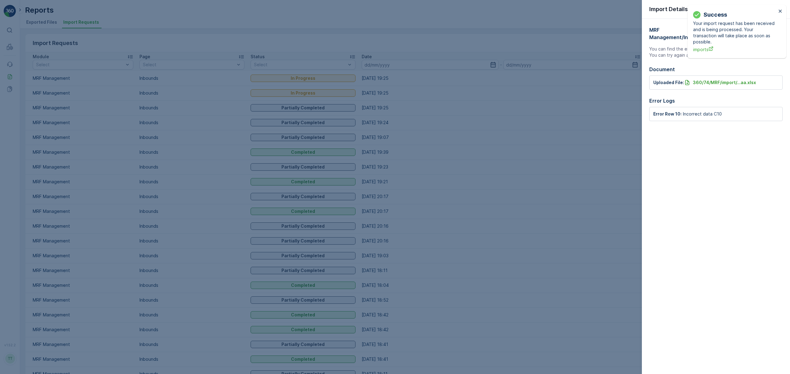 Image resolution: width=790 pixels, height=374 pixels. What do you see at coordinates (720, 83) in the screenshot?
I see `a: 360/74/MRF/import/...aa.xlsx` at bounding box center [720, 83].